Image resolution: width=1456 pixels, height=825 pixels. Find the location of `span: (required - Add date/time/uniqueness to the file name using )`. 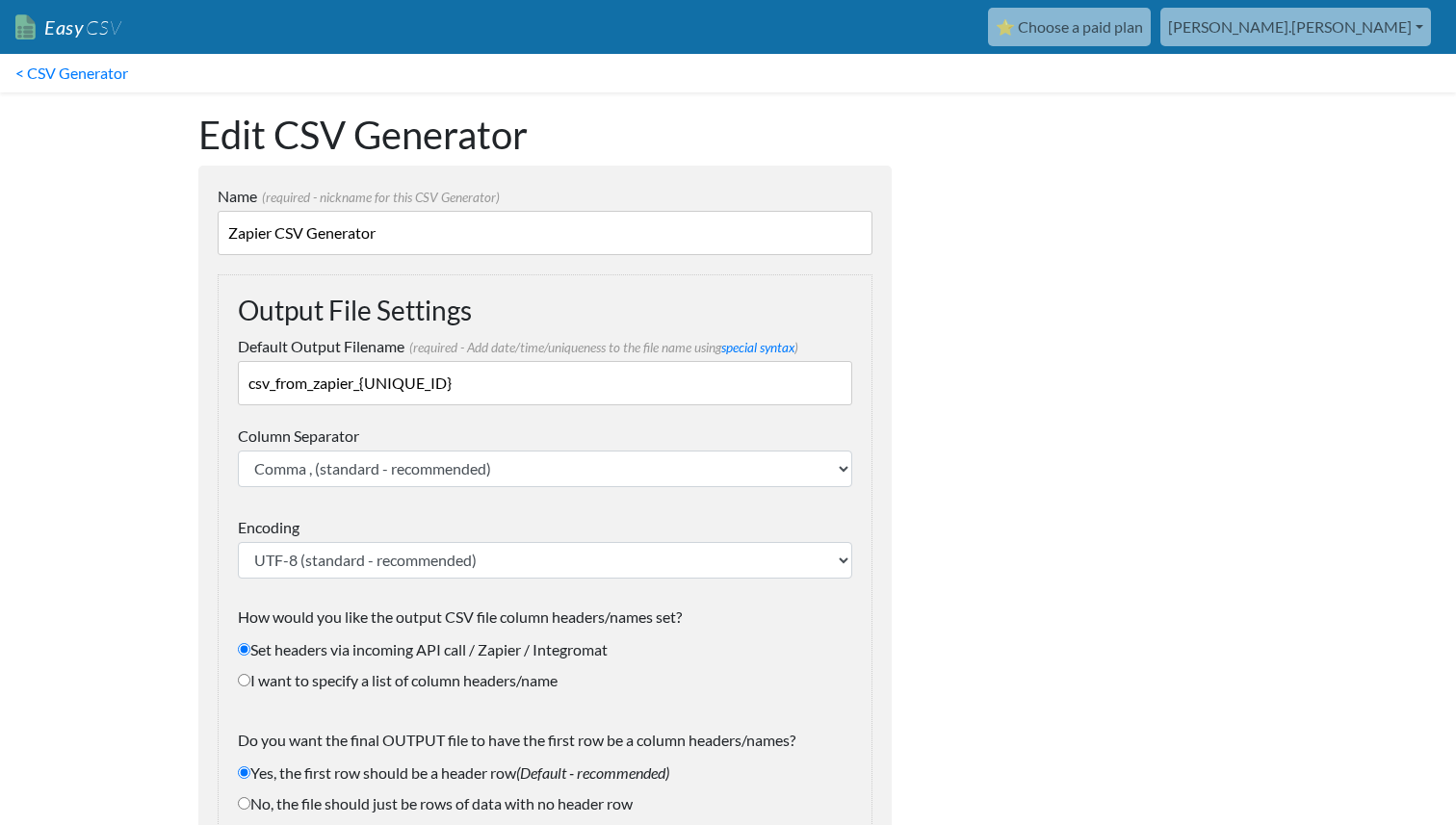

span: (required - Add date/time/uniqueness to the file name using ) is located at coordinates (601, 348).